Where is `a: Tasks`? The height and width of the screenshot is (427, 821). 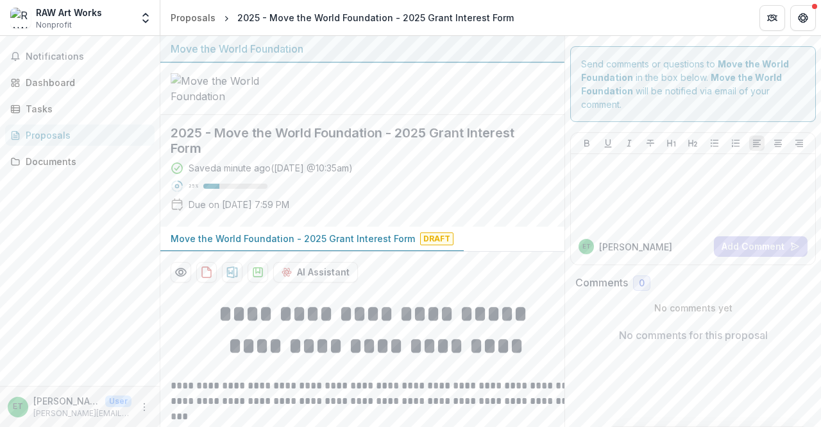
a: Tasks is located at coordinates (80, 108).